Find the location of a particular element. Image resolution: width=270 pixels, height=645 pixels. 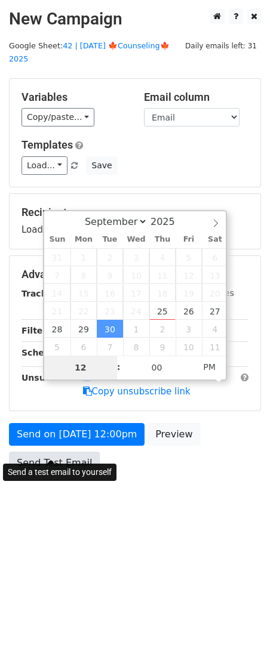

span: September 2, 2025 is located at coordinates (110, 257).